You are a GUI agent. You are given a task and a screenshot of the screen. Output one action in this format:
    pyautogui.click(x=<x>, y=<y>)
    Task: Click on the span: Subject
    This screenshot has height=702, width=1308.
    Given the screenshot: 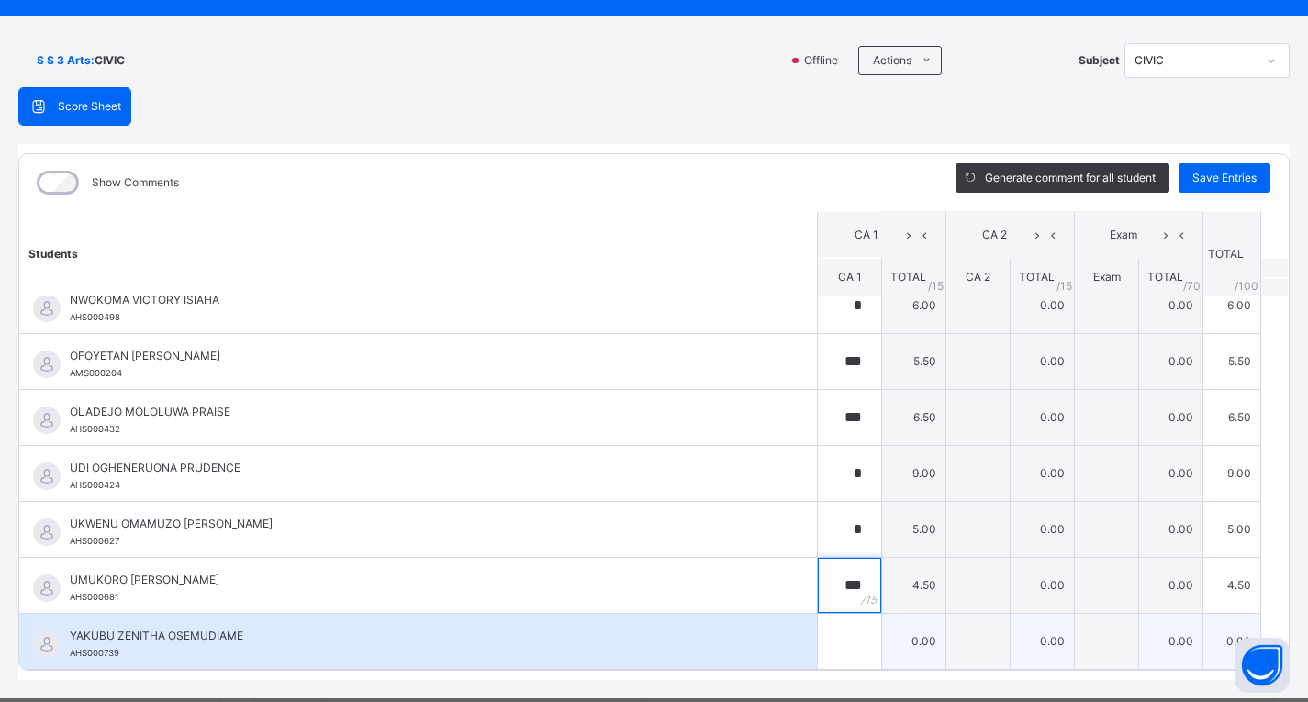 What is the action you would take?
    pyautogui.click(x=1099, y=61)
    